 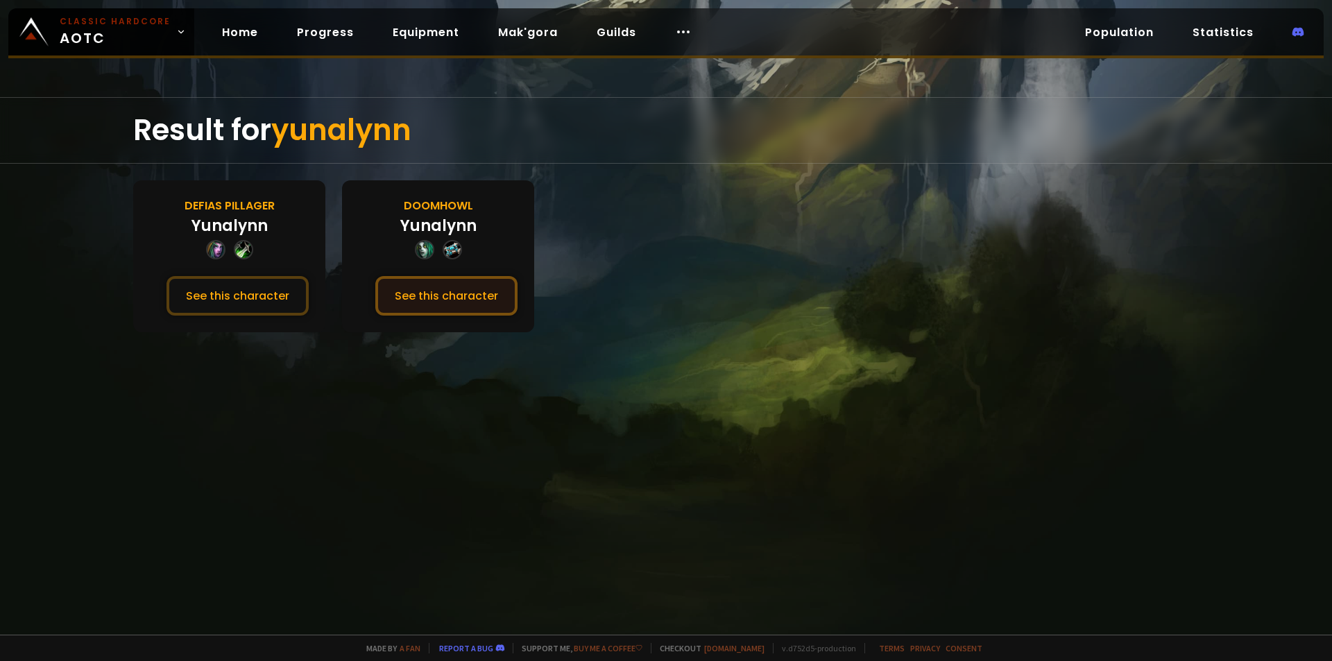 I want to click on a: Progress, so click(x=325, y=32).